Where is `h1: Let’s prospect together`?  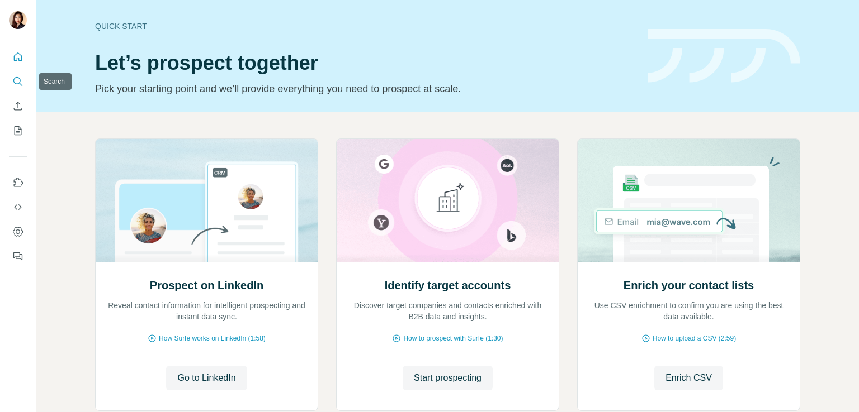
h1: Let’s prospect together is located at coordinates (364, 63).